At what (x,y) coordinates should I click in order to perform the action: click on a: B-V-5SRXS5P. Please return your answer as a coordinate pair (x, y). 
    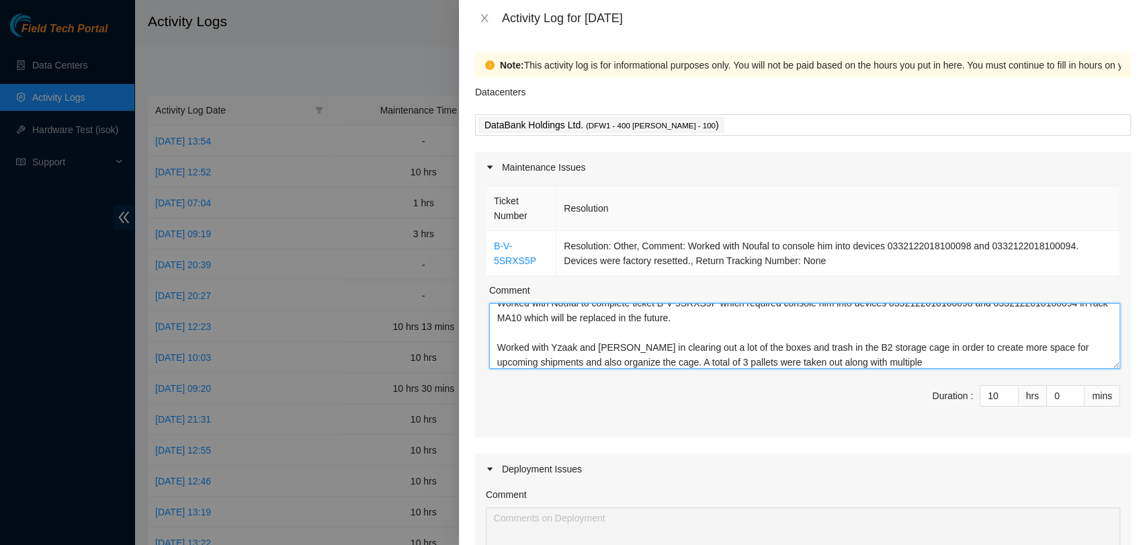
    Looking at the image, I should click on (515, 253).